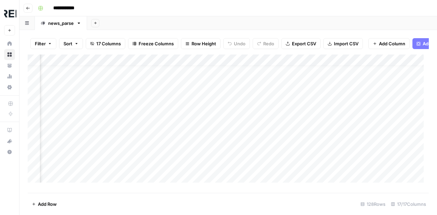 This screenshot has width=437, height=215. Describe the element at coordinates (392, 44) in the screenshot. I see `span: Add Column` at that location.